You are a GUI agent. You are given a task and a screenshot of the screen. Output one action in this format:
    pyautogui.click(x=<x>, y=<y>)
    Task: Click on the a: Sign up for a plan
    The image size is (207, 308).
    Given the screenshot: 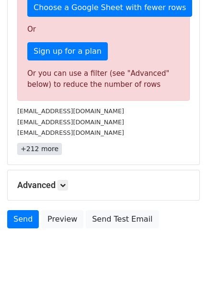 What is the action you would take?
    pyautogui.click(x=68, y=51)
    